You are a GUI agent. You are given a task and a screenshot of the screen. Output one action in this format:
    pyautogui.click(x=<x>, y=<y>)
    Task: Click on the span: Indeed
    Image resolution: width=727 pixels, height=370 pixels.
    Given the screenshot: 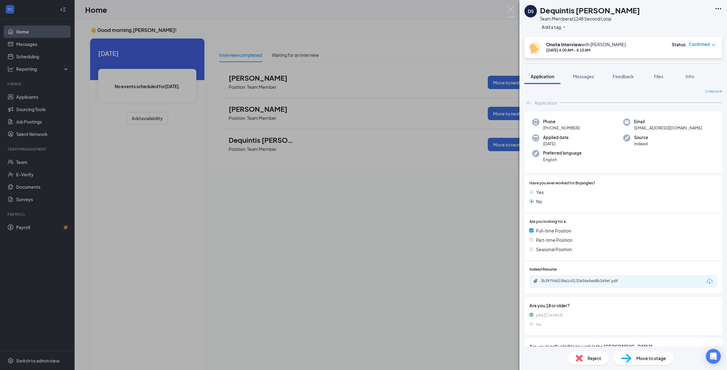 What is the action you would take?
    pyautogui.click(x=641, y=144)
    